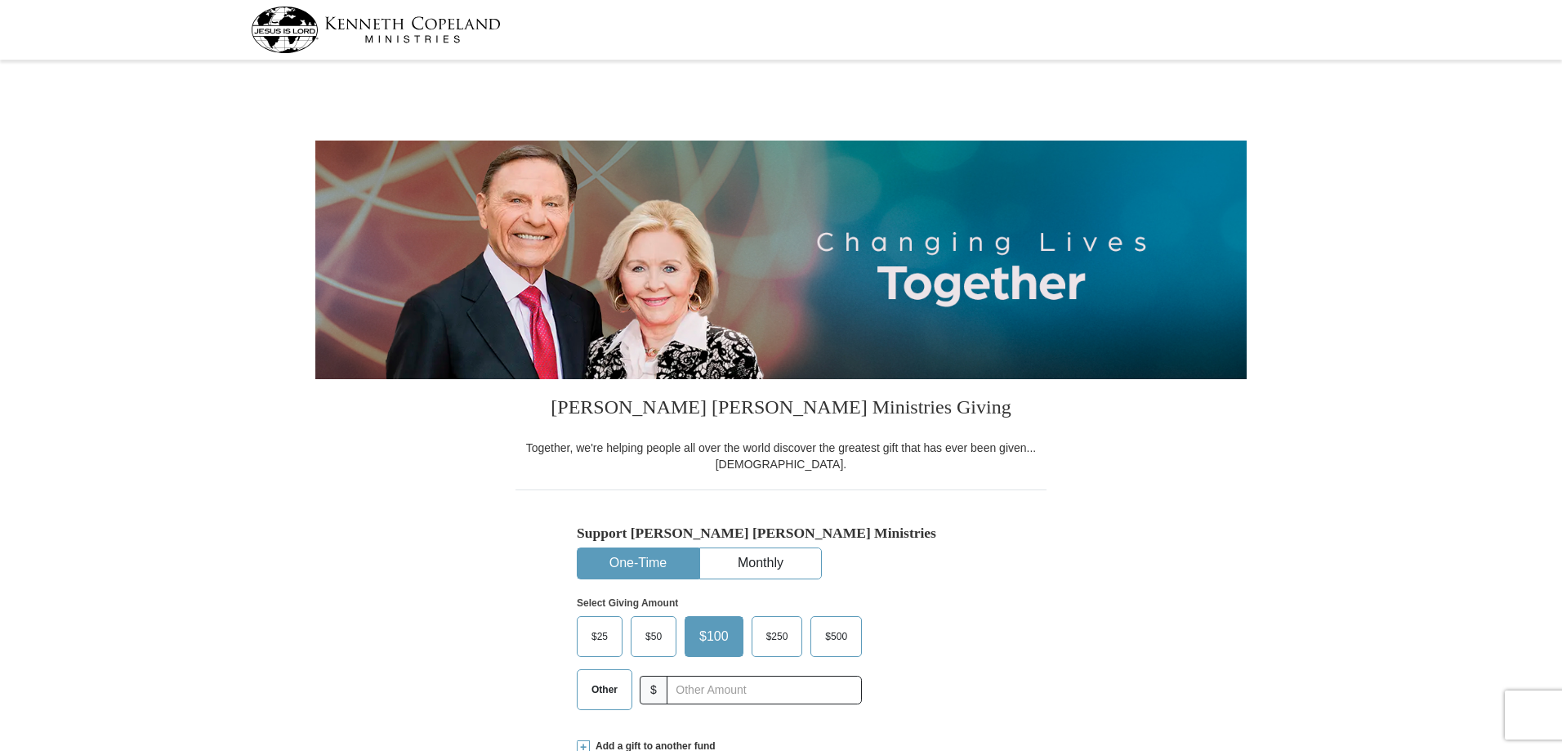  Describe the element at coordinates (604, 689) in the screenshot. I see `span: Other` at that location.